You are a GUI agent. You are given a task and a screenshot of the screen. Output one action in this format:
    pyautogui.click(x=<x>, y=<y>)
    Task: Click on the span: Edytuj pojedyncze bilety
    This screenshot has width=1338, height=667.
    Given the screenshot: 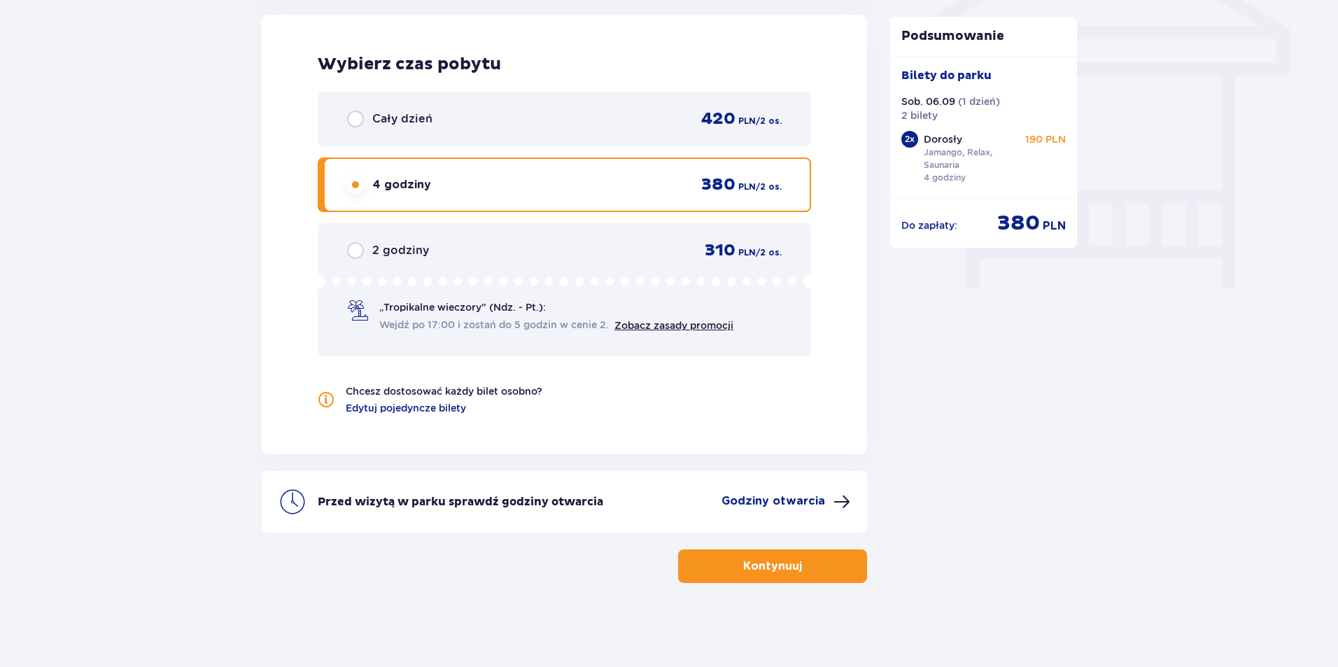 What is the action you would take?
    pyautogui.click(x=406, y=408)
    